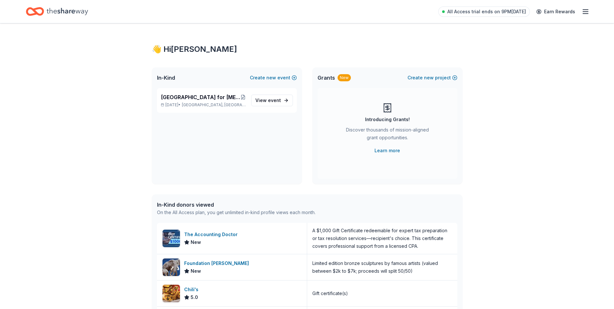  What do you see at coordinates (387, 119) in the screenshot?
I see `div: Introducing Grants!` at bounding box center [387, 119].